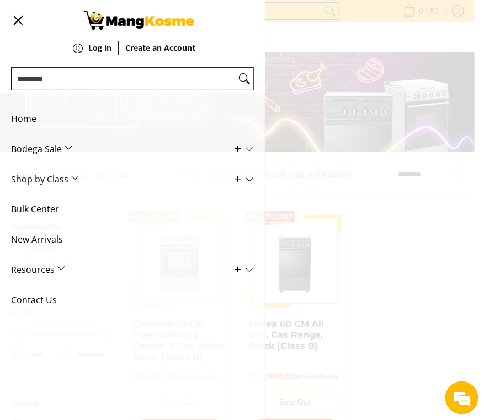 The height and width of the screenshot is (420, 484). I want to click on a: Log in, so click(100, 56).